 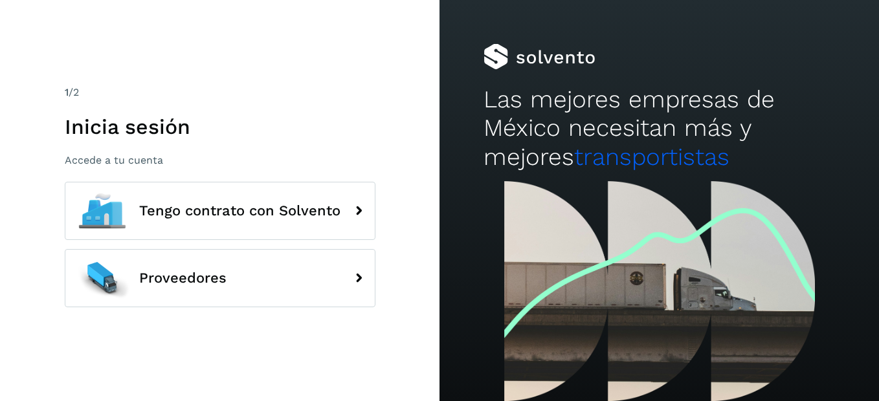 What do you see at coordinates (240, 211) in the screenshot?
I see `span: Tengo contrato con Solvento` at bounding box center [240, 211].